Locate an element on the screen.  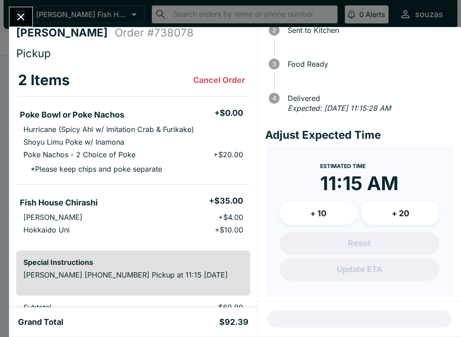
p: Hokkaido Uni is located at coordinates (46, 230).